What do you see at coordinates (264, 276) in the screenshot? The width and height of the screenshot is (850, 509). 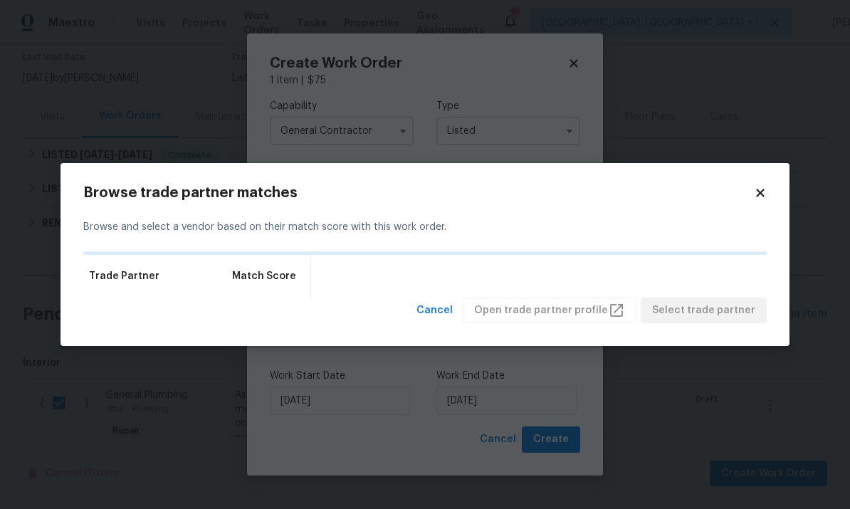 I see `span: Match Score` at bounding box center [264, 276].